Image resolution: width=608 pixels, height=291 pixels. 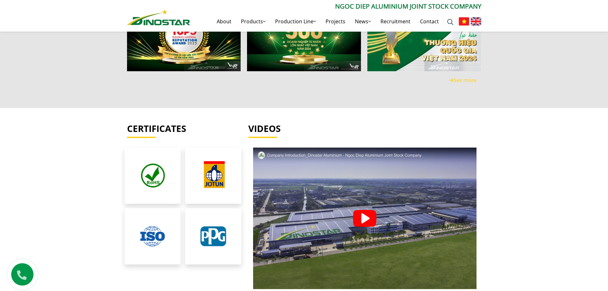 I want to click on a: Videos, so click(x=365, y=129).